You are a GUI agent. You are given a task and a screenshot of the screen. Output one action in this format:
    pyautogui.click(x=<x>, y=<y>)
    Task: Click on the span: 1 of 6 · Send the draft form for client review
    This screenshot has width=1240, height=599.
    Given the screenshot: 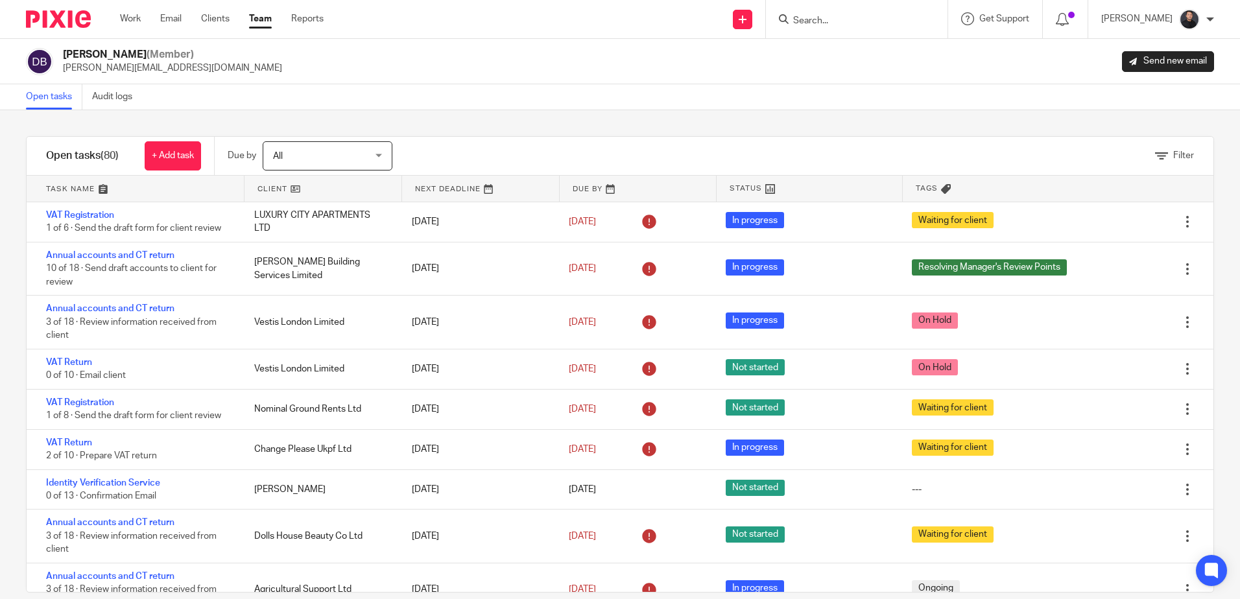 What is the action you would take?
    pyautogui.click(x=134, y=229)
    